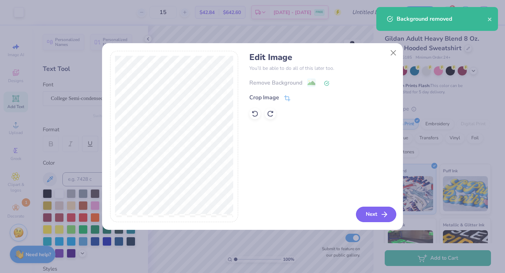 This screenshot has height=273, width=505. What do you see at coordinates (393, 53) in the screenshot?
I see `button: Close` at bounding box center [393, 53].